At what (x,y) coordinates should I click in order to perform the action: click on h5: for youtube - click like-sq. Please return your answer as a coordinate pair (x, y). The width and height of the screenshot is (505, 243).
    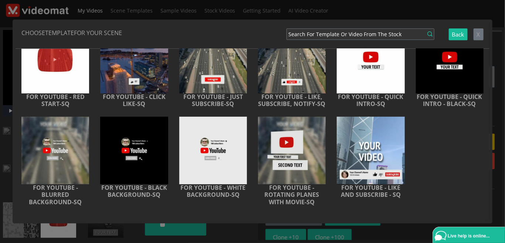
    Looking at the image, I should click on (134, 101).